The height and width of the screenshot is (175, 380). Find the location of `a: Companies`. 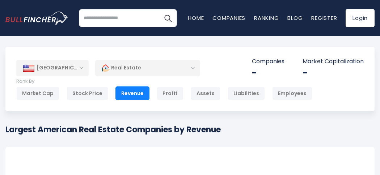

a: Companies is located at coordinates (228, 18).